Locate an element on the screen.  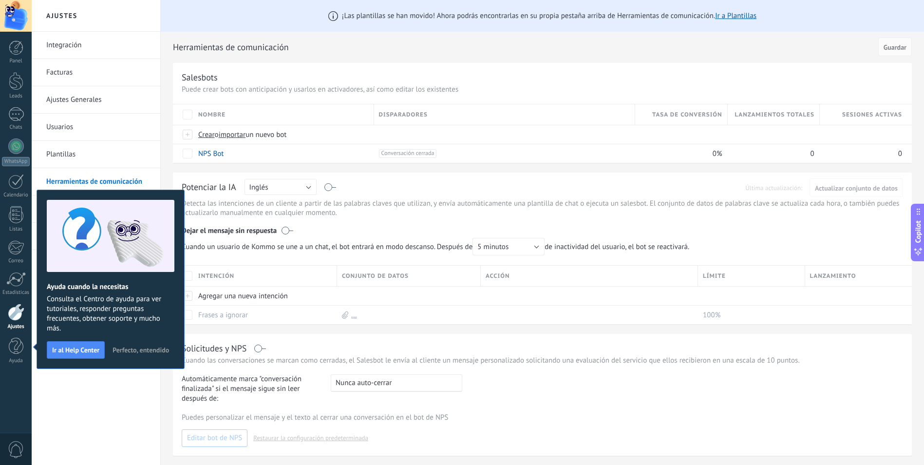
div: Chats is located at coordinates (16, 127).